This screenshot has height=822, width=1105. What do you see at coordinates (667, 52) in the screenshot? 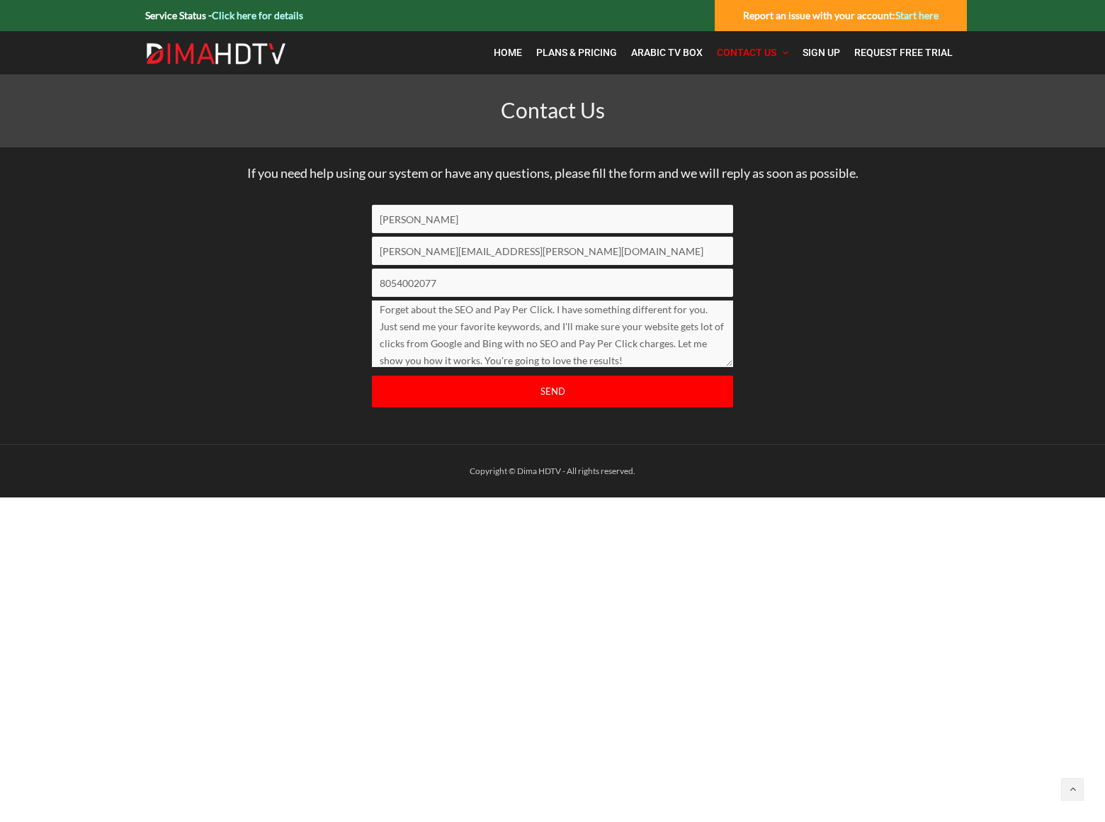
I see `span: Arabic TV Box` at bounding box center [667, 52].